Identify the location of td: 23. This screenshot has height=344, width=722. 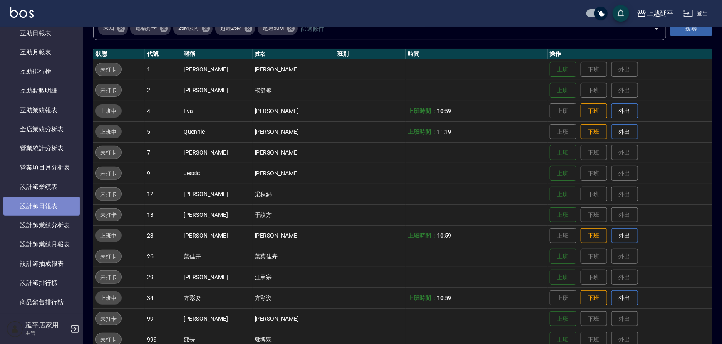
(163, 236).